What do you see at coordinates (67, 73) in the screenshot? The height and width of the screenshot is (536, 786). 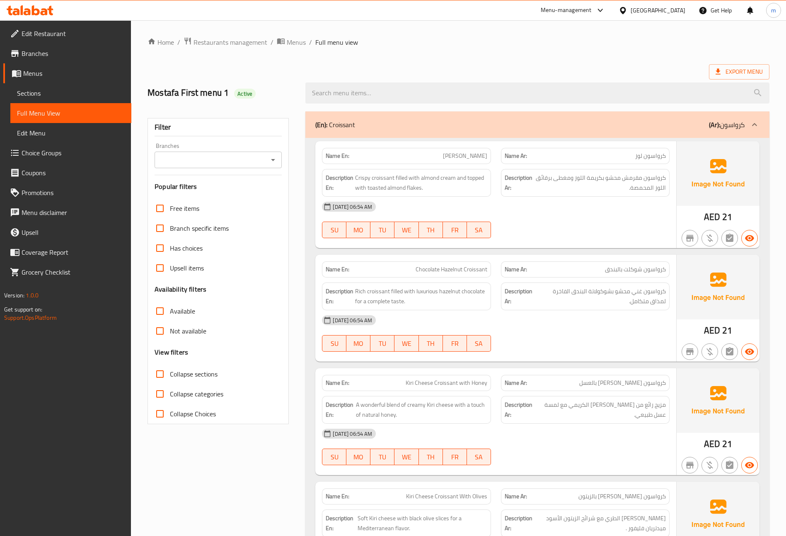 I see `a: Menus` at bounding box center [67, 73].